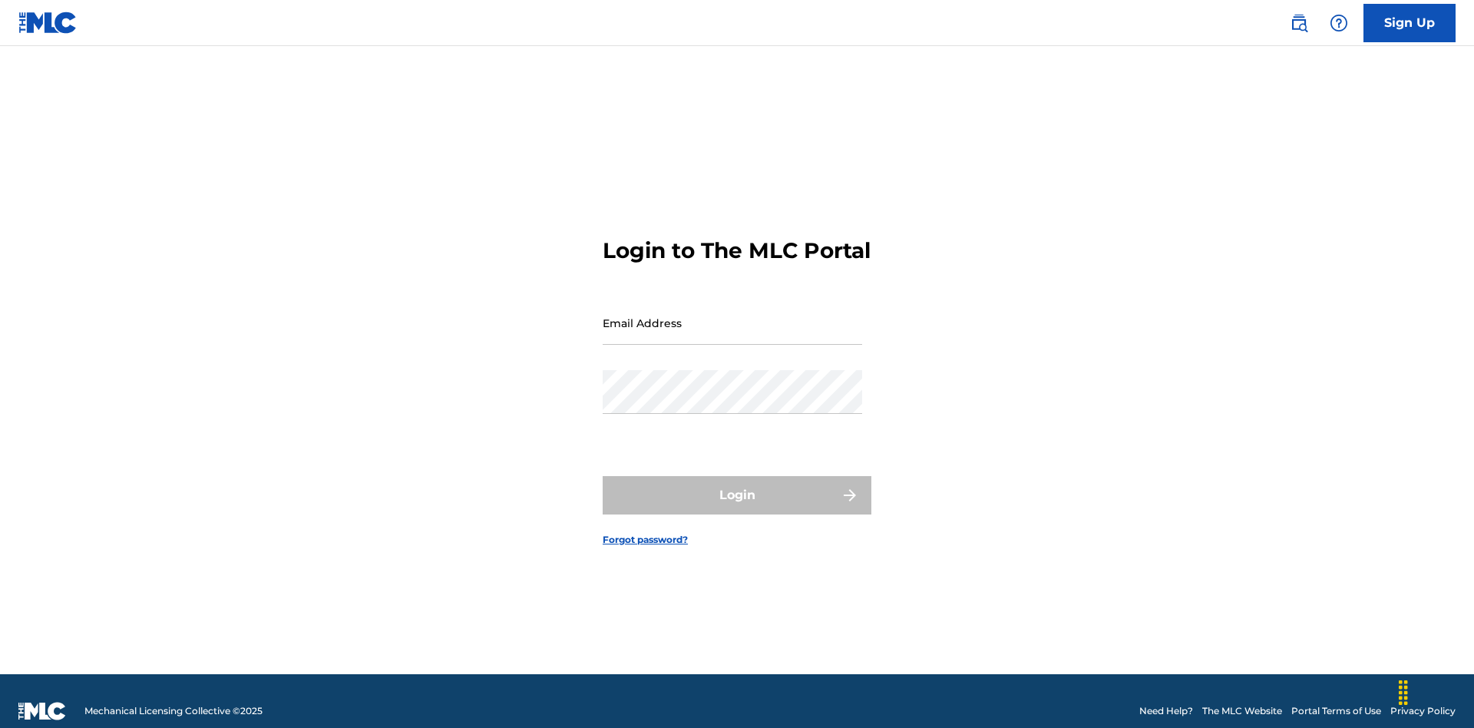  I want to click on img: help, so click(1339, 23).